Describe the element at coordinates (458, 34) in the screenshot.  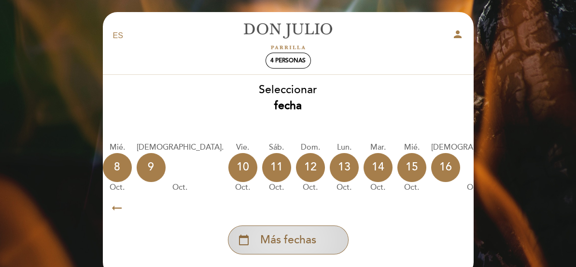
I see `i: person` at that location.